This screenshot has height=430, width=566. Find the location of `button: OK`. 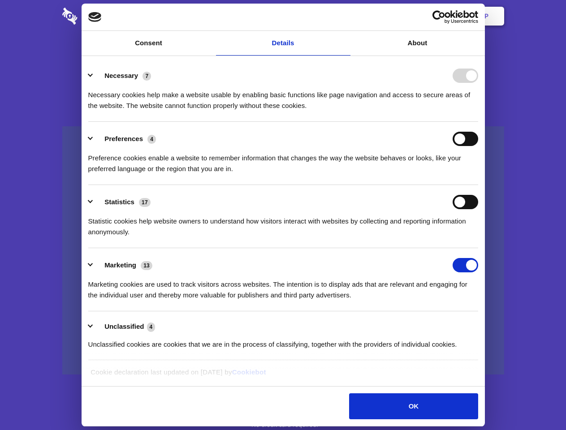

button: OK is located at coordinates (413, 406).